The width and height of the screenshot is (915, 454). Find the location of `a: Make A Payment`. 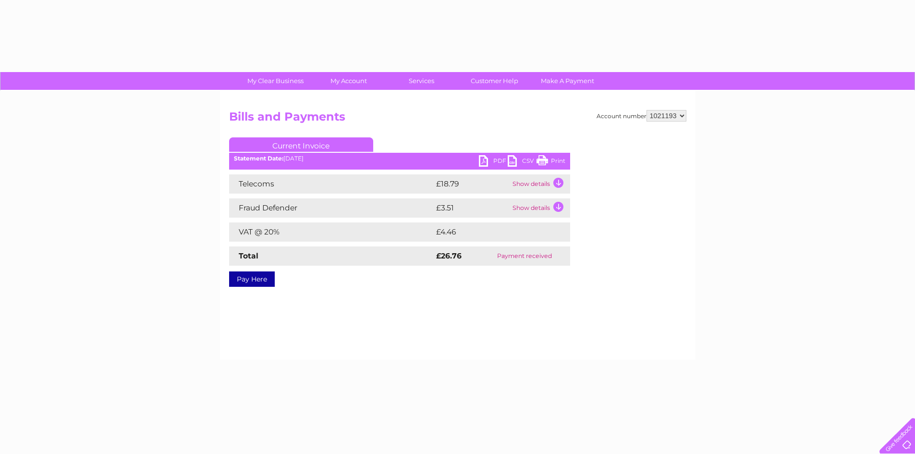

a: Make A Payment is located at coordinates (567, 81).